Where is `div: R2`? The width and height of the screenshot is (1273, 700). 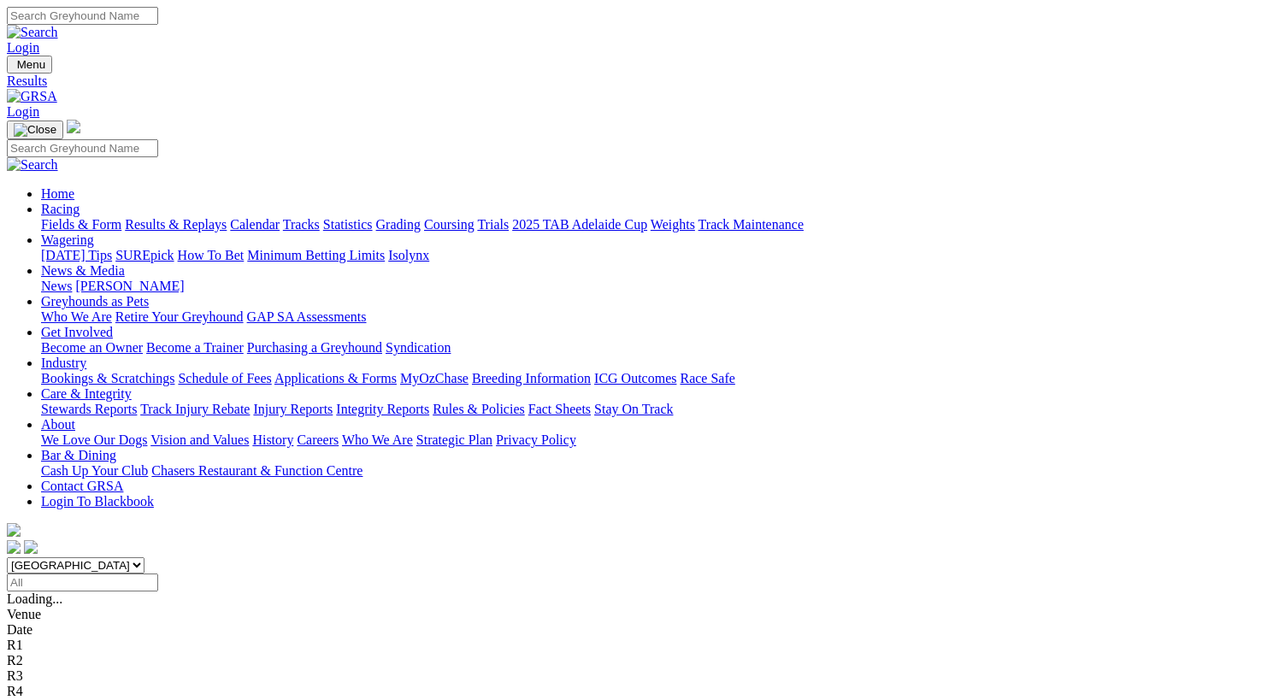
div: R2 is located at coordinates (636, 661).